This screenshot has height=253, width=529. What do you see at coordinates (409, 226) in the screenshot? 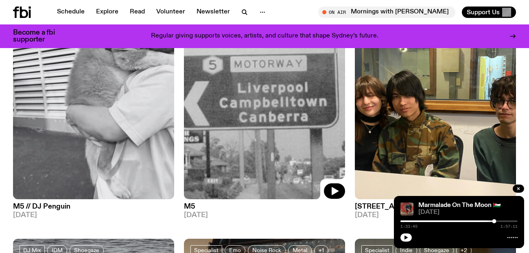
I see `span: 1:33:45` at bounding box center [409, 226].